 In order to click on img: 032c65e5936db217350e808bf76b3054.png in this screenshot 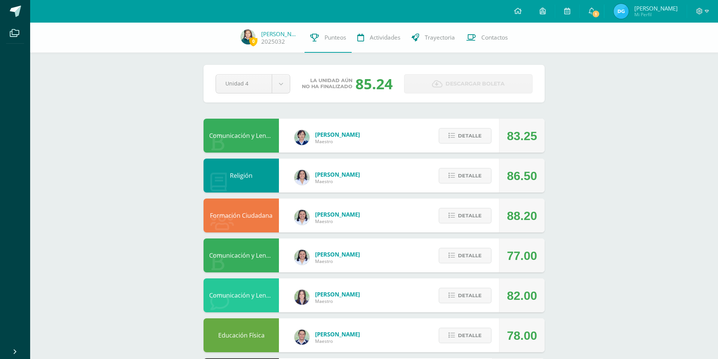, I will do `click(248, 37)`.